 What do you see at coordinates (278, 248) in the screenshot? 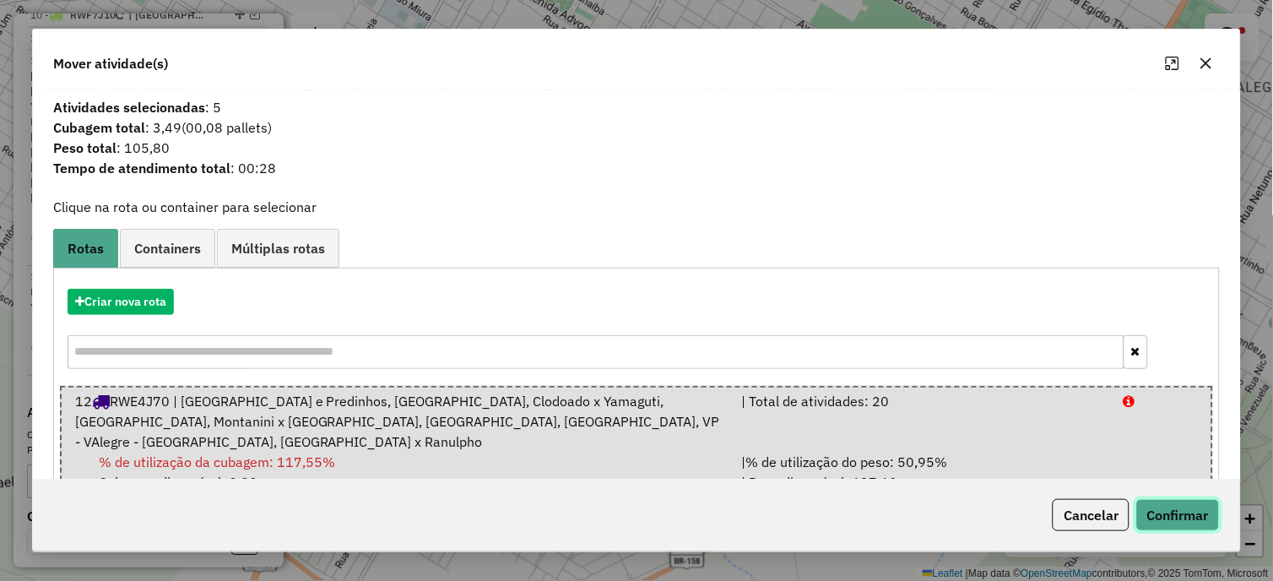
I see `span: Múltiplas rotas` at bounding box center [278, 248].